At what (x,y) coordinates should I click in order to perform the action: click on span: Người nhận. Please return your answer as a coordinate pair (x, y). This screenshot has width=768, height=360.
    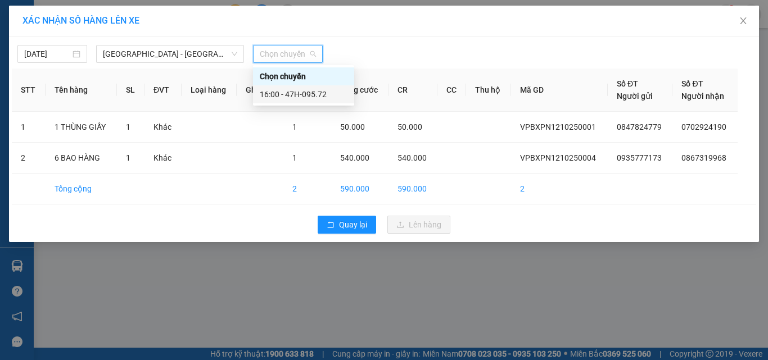
    Looking at the image, I should click on (703, 96).